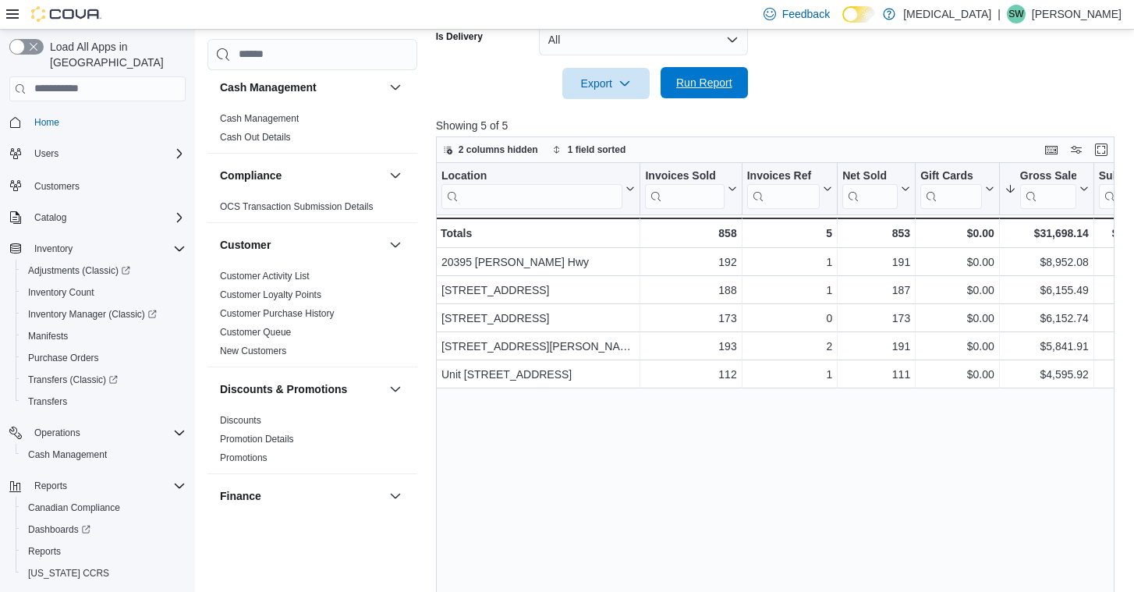  What do you see at coordinates (245, 245) in the screenshot?
I see `h3: Customer` at bounding box center [245, 245].